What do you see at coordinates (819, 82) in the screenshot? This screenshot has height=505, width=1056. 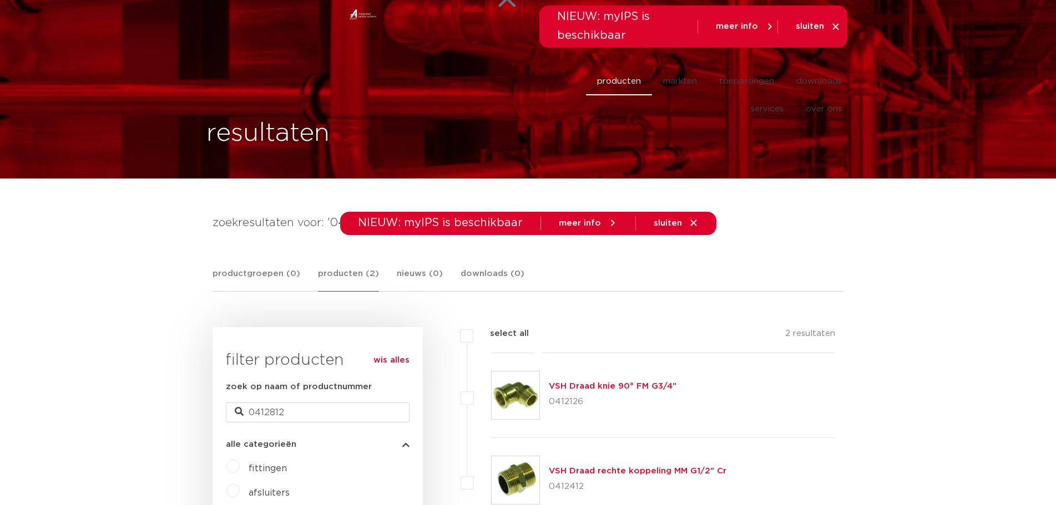 I see `a: downloads` at bounding box center [819, 82].